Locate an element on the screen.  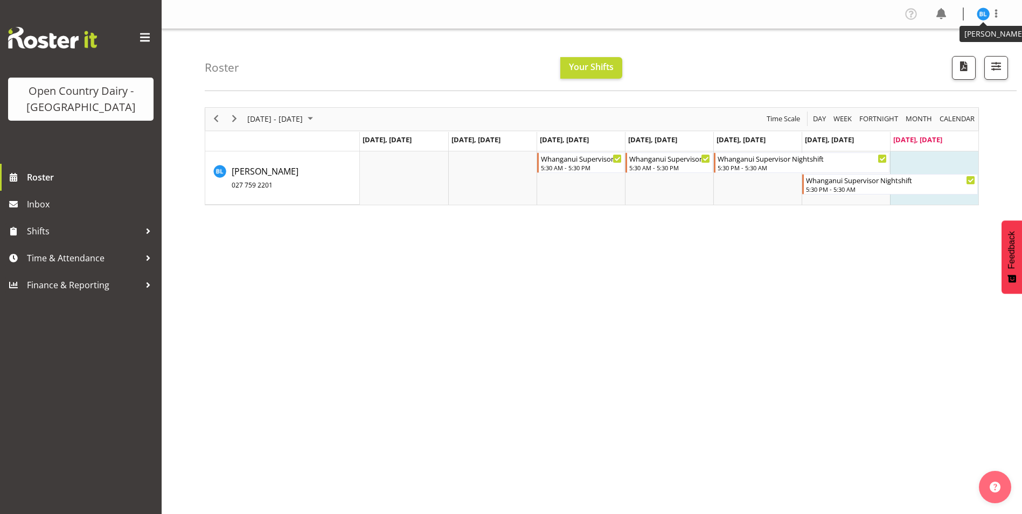
span: Roster is located at coordinates (92, 177).